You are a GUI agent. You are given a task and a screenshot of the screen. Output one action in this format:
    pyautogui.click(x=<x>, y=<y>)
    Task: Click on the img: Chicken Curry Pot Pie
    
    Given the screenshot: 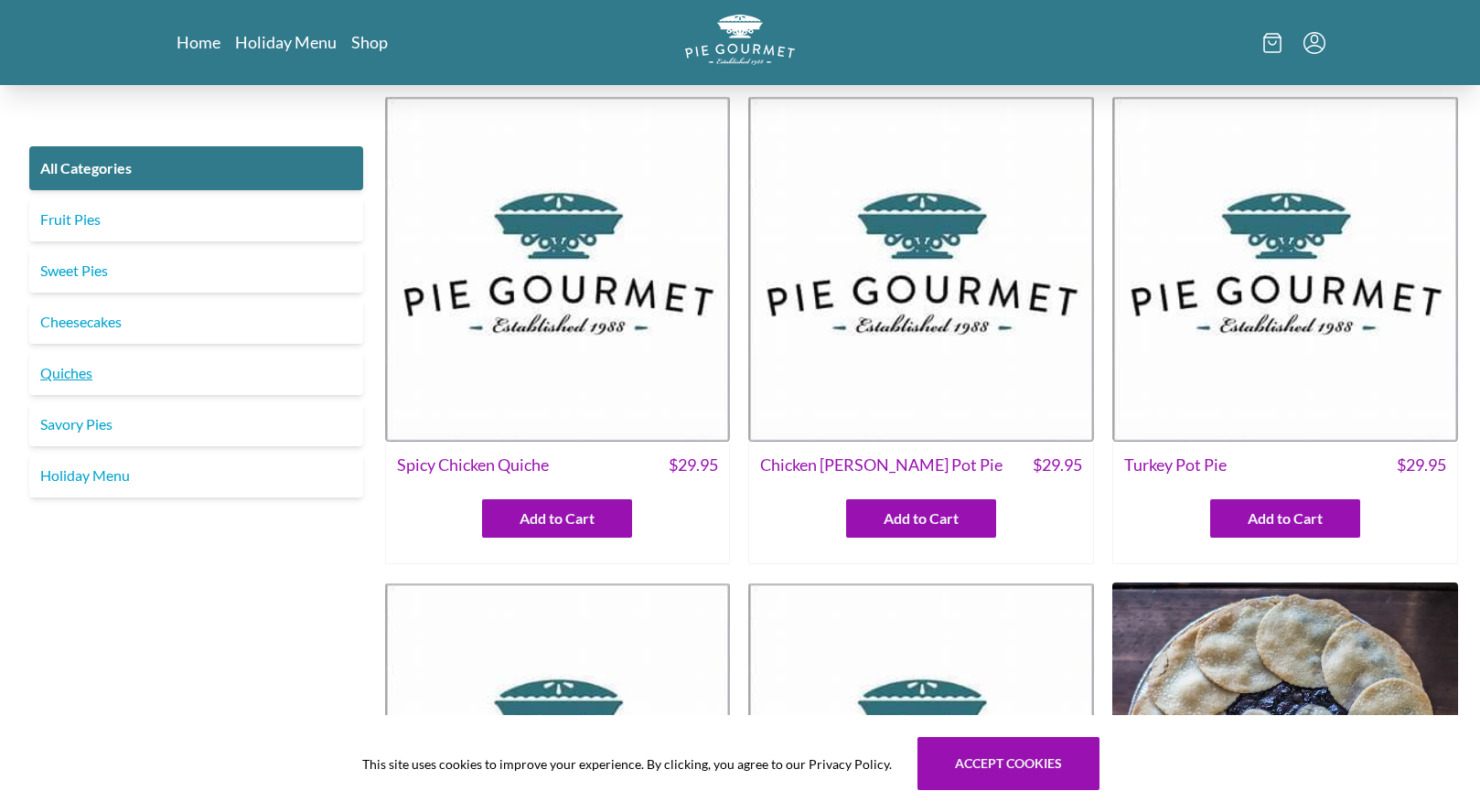 What is the action you would take?
    pyautogui.click(x=921, y=269)
    